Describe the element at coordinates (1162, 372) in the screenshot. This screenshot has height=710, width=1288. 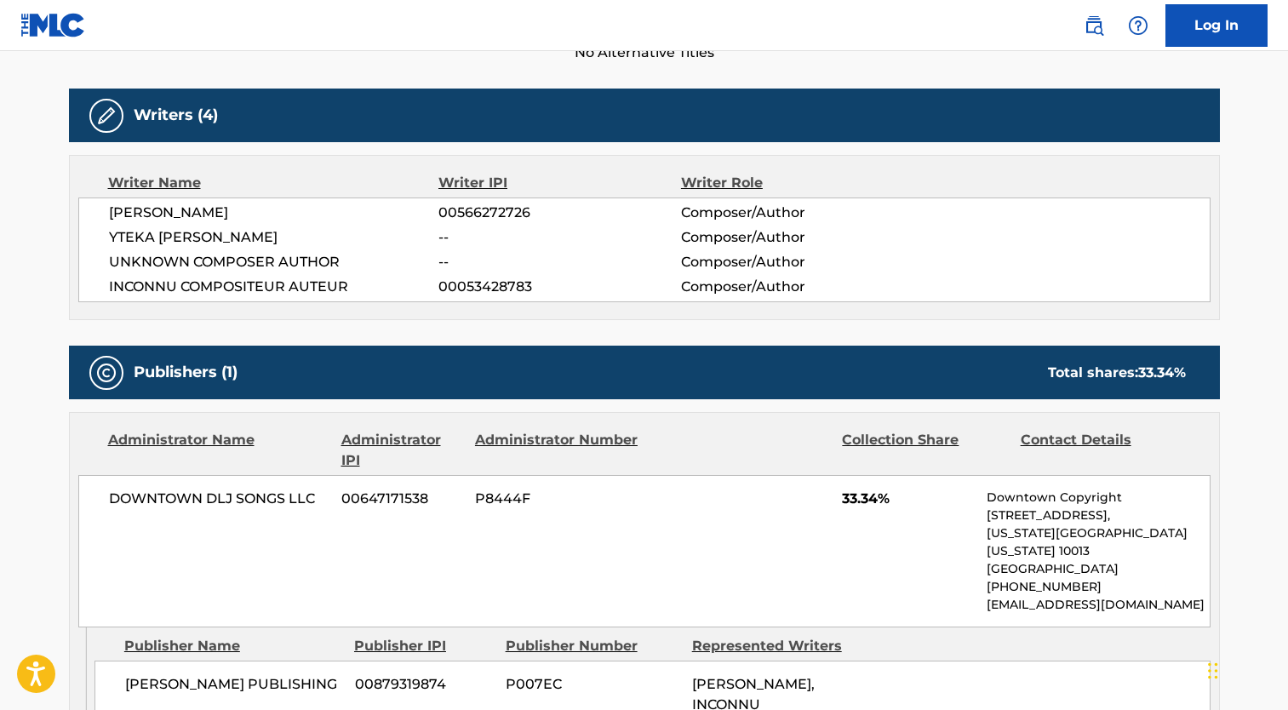
I see `span: 33.34 %` at that location.